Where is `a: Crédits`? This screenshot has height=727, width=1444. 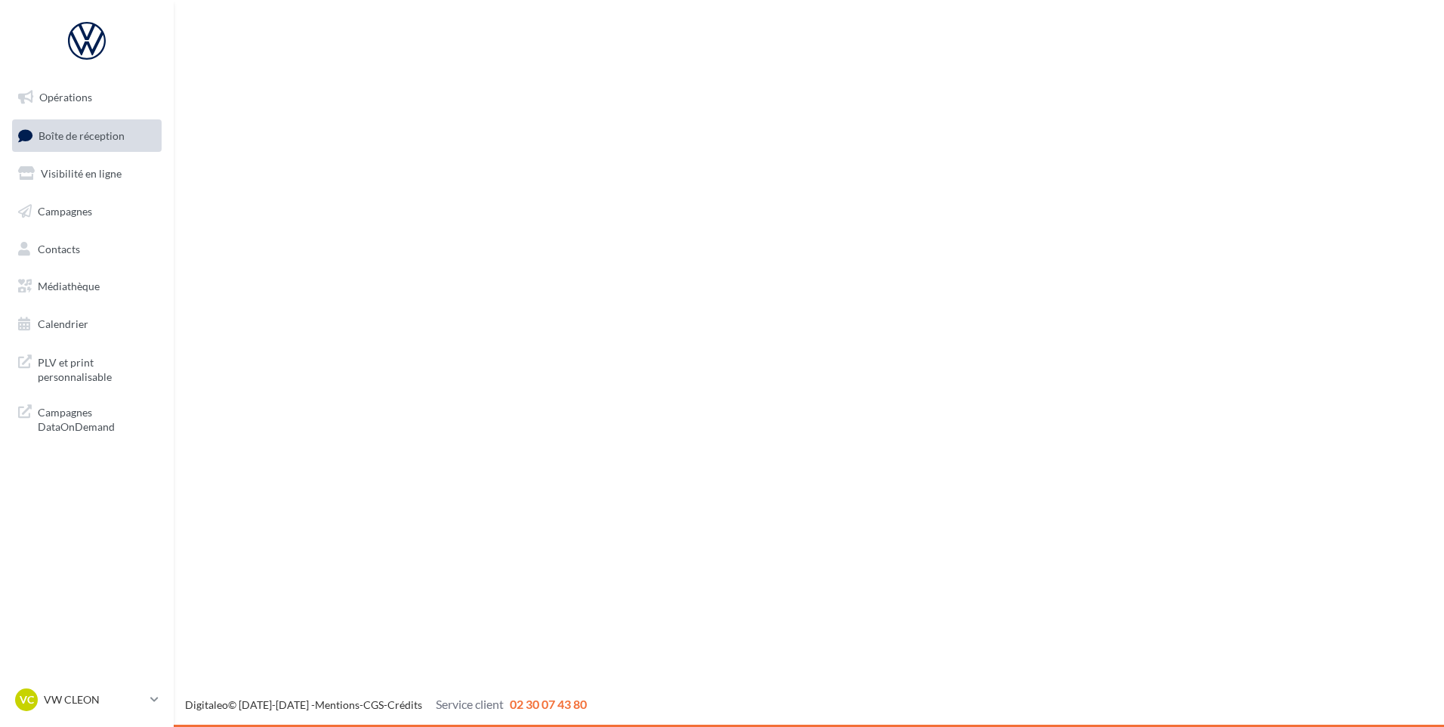
a: Crédits is located at coordinates (405, 704).